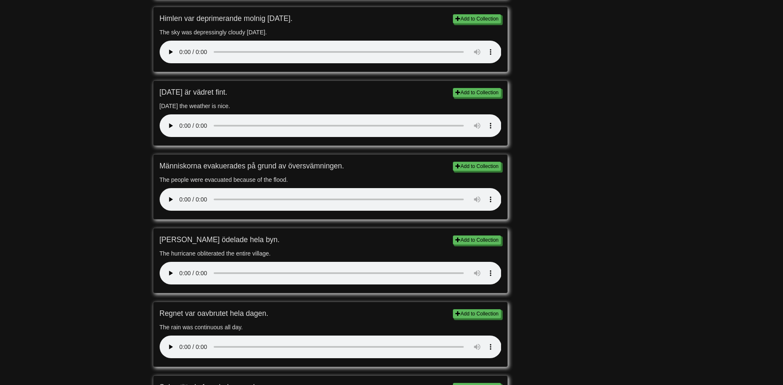 The width and height of the screenshot is (783, 385). What do you see at coordinates (331, 180) in the screenshot?
I see `p: The people were evacuated because of the flood.` at bounding box center [331, 180].